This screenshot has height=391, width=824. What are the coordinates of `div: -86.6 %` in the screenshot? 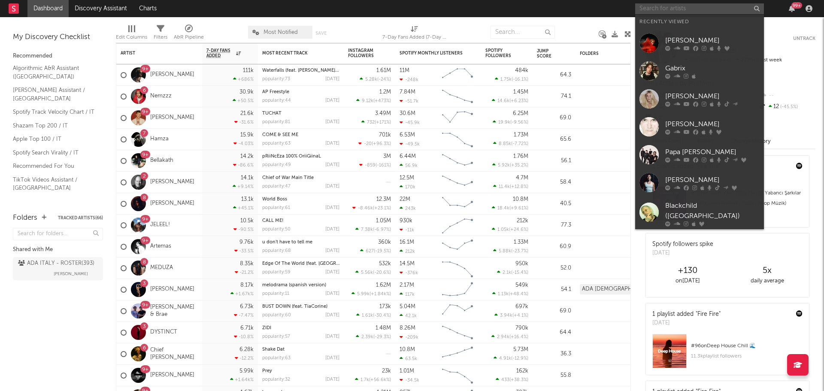 It's located at (243, 165).